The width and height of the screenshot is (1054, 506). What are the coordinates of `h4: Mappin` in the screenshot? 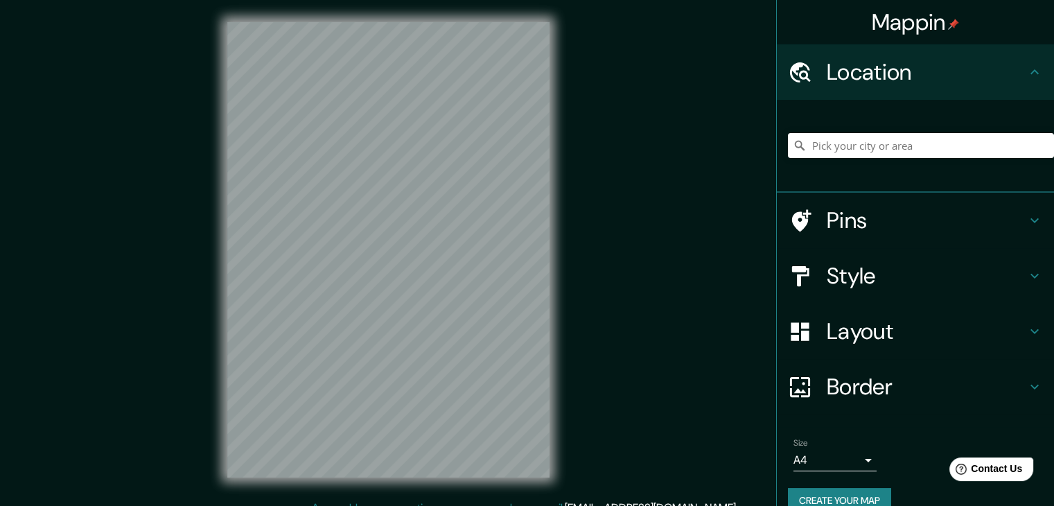 It's located at (915, 22).